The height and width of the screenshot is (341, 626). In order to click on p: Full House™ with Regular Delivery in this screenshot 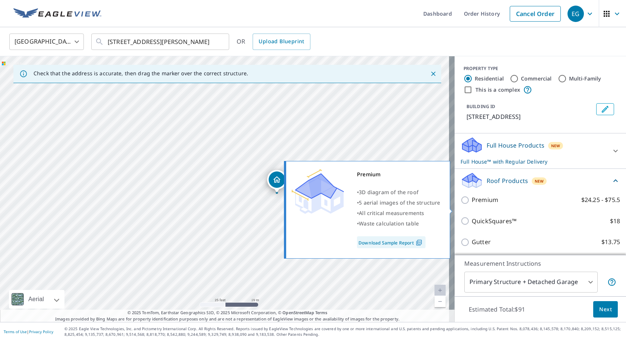, I will do `click(534, 161)`.